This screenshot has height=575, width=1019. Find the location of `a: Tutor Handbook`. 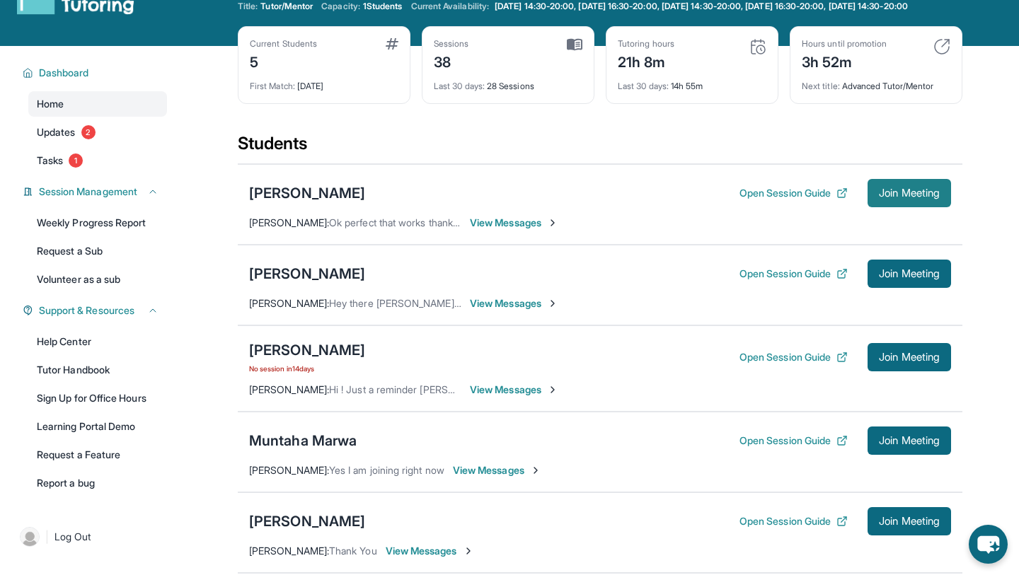

a: Tutor Handbook is located at coordinates (98, 370).